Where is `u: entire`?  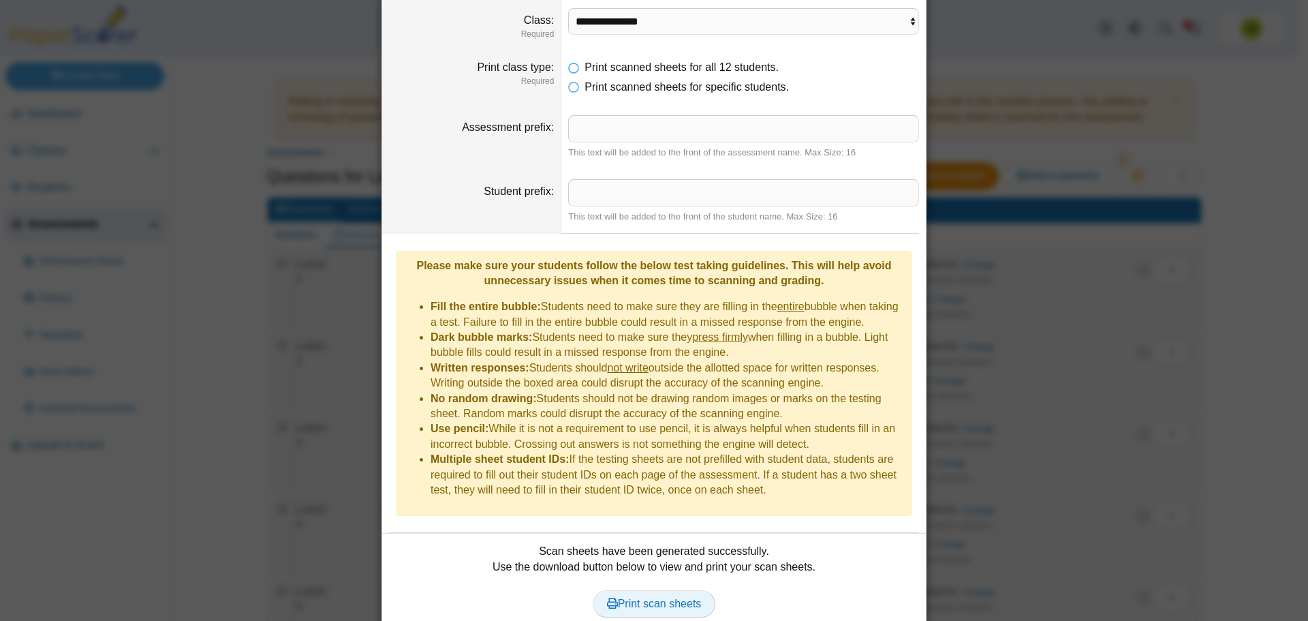 u: entire is located at coordinates (791, 306).